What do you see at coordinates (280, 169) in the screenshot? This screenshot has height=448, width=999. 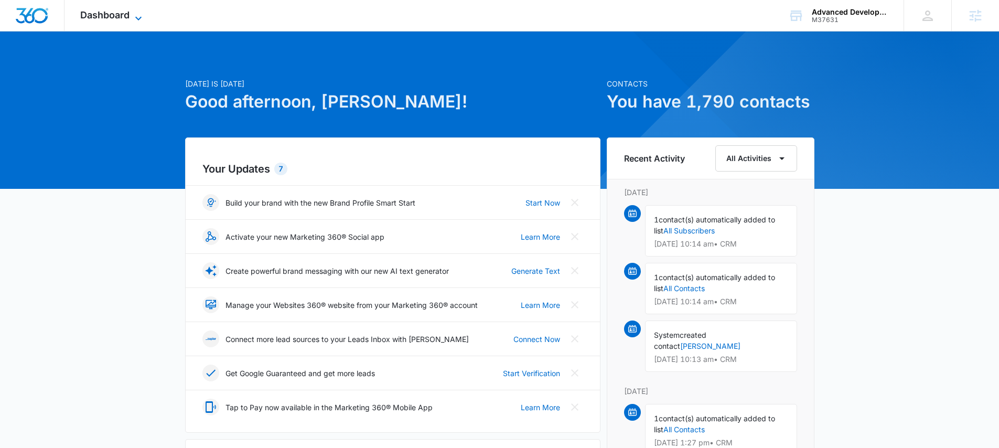 I see `div: 7` at bounding box center [280, 169].